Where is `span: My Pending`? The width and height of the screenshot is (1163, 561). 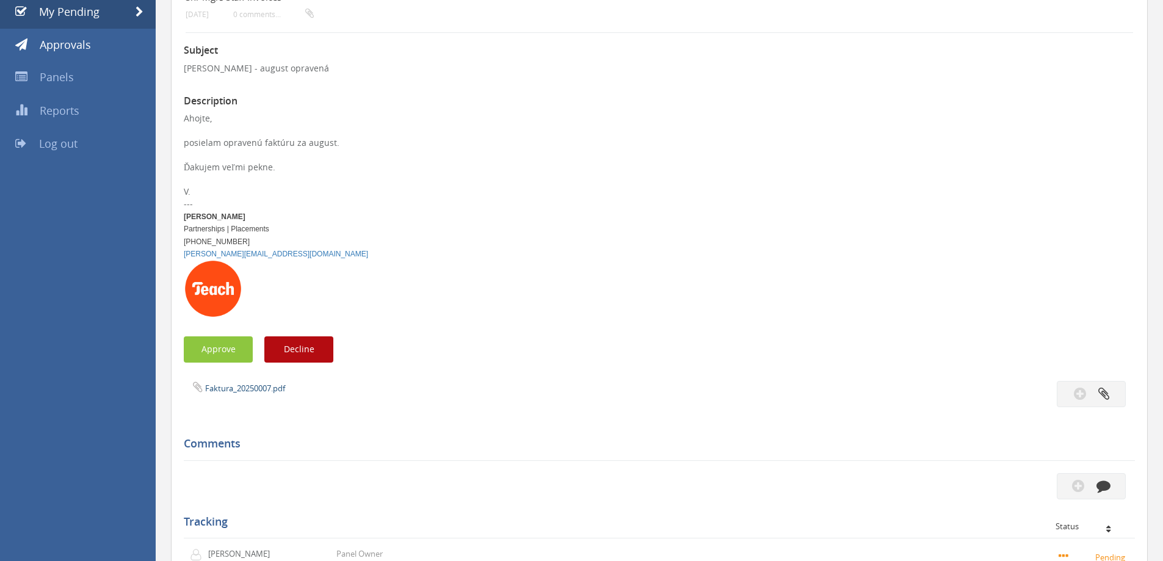
span: My Pending is located at coordinates (69, 12).